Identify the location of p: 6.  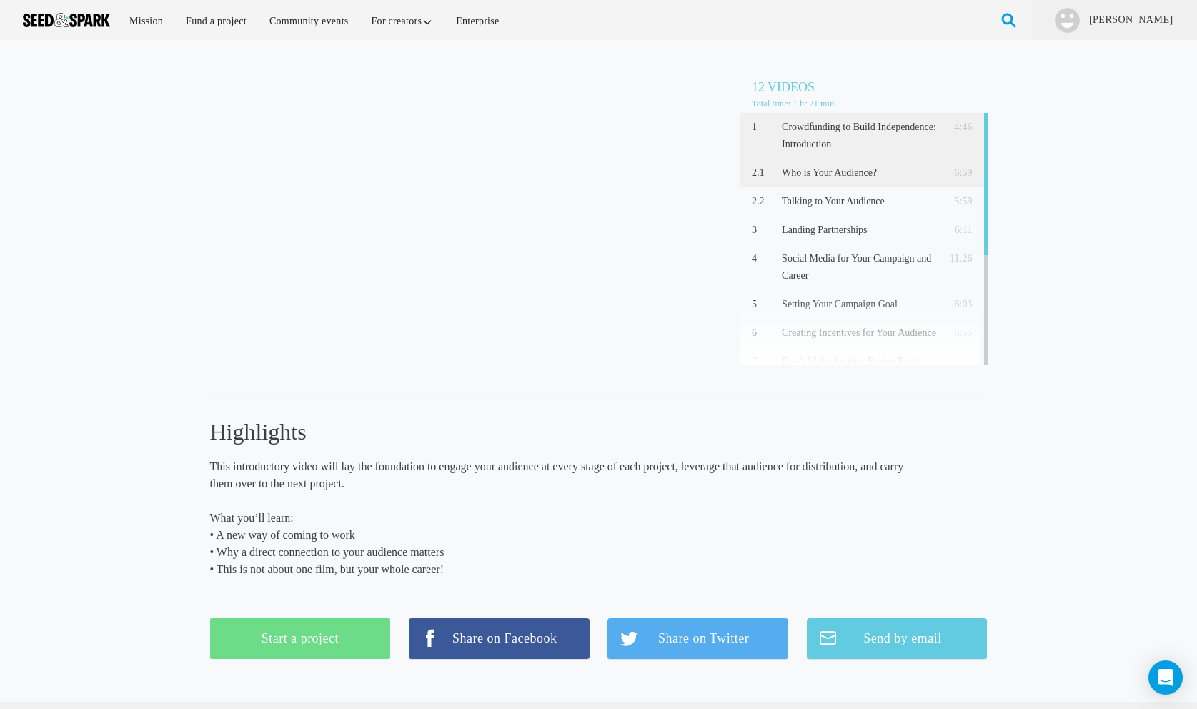
(764, 333).